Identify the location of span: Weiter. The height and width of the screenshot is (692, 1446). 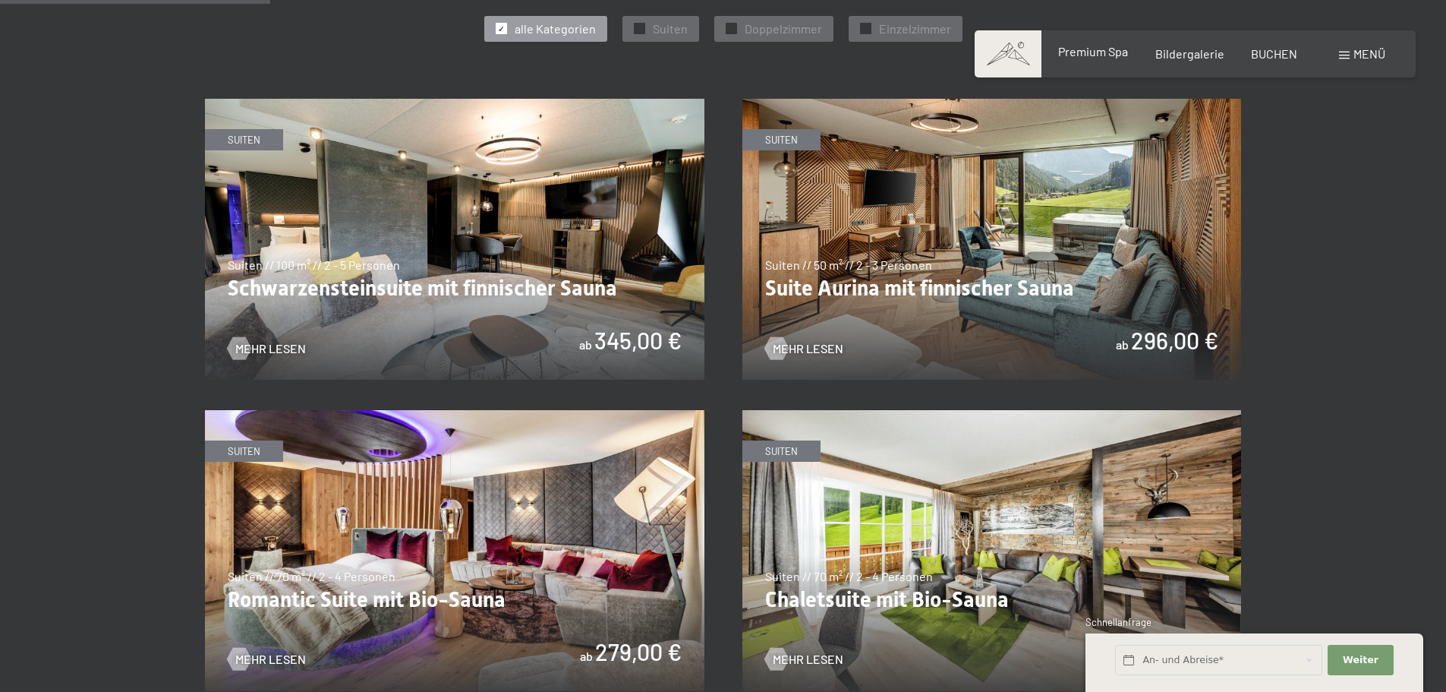
(1360, 660).